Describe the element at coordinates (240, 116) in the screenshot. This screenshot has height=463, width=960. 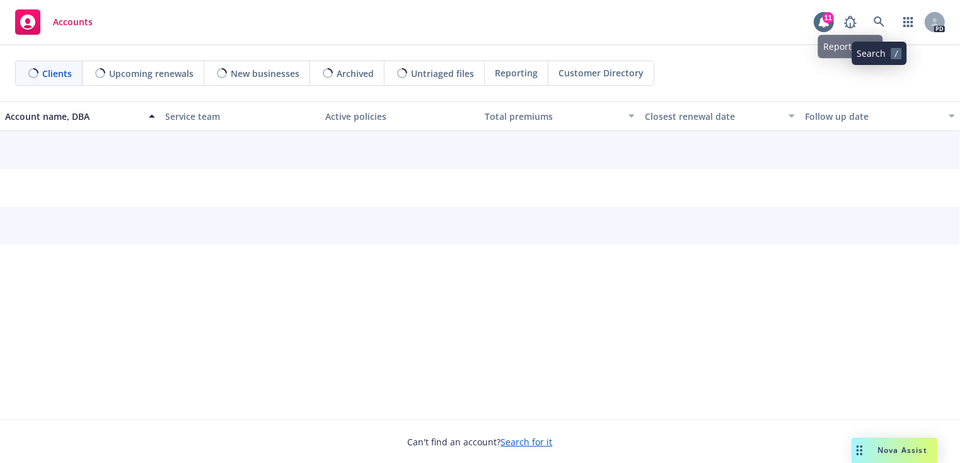
I see `button: Service team` at that location.